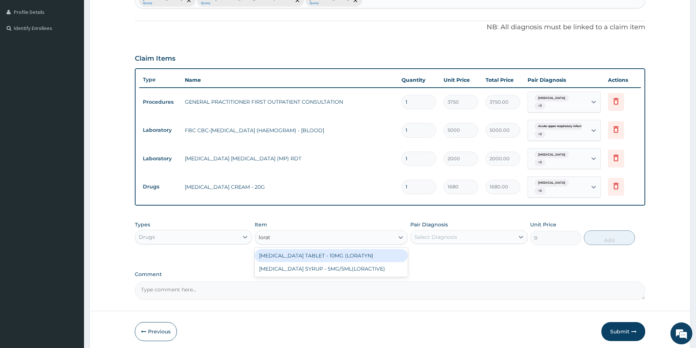 Image resolution: width=696 pixels, height=348 pixels. What do you see at coordinates (160, 102) in the screenshot?
I see `td: Procedures` at bounding box center [160, 102].